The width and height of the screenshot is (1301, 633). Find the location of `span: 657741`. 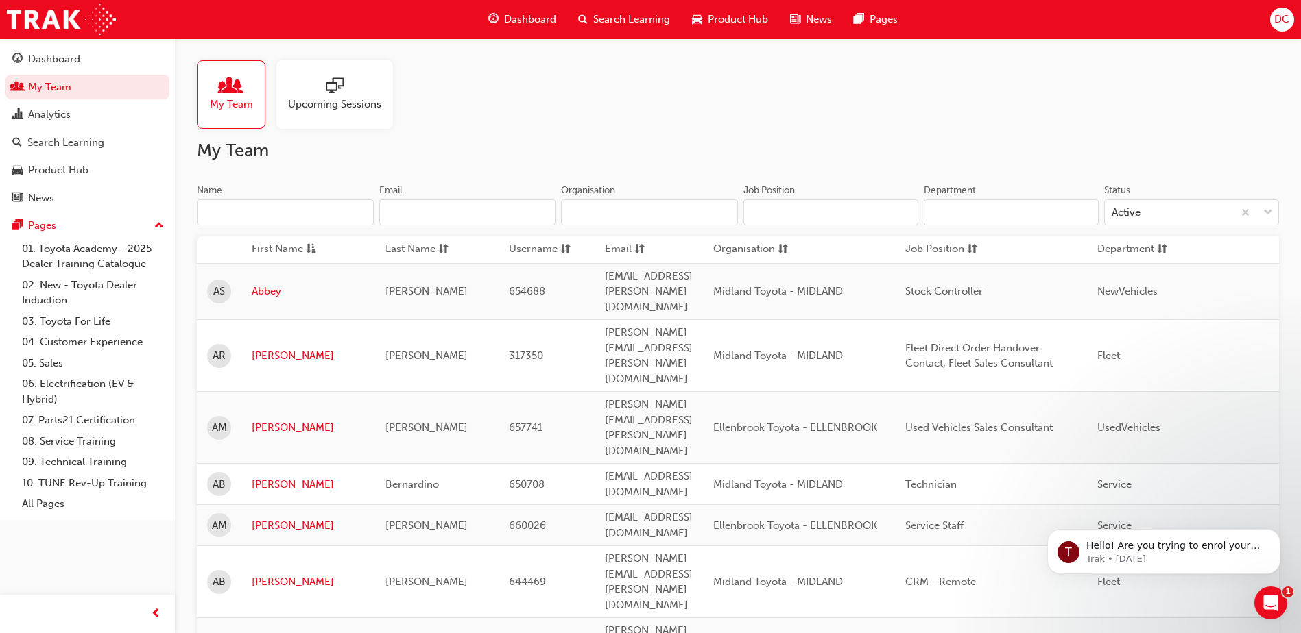

span: 657741 is located at coordinates (525, 428).